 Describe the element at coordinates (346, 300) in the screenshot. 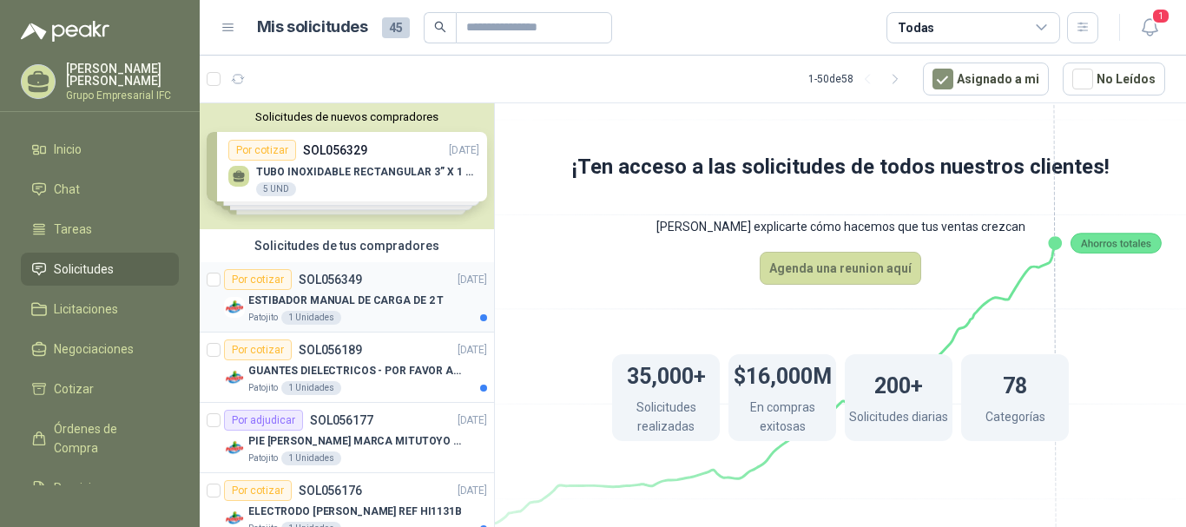

I see `p: ESTIBADOR MANUAL DE CARGA DE 2 T` at that location.